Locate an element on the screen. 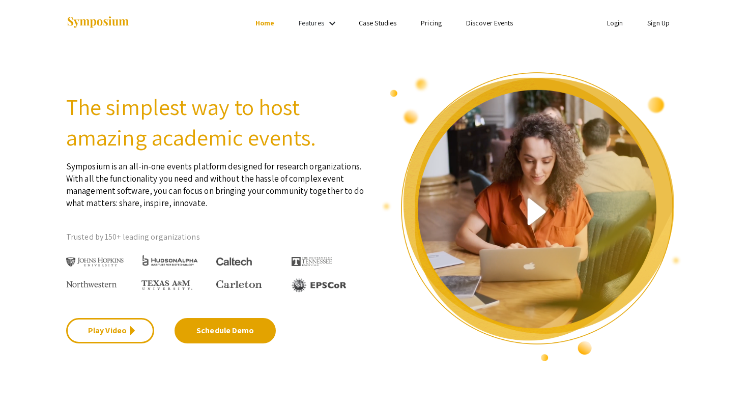 This screenshot has height=406, width=748. img: HudsonAlpha is located at coordinates (170, 260).